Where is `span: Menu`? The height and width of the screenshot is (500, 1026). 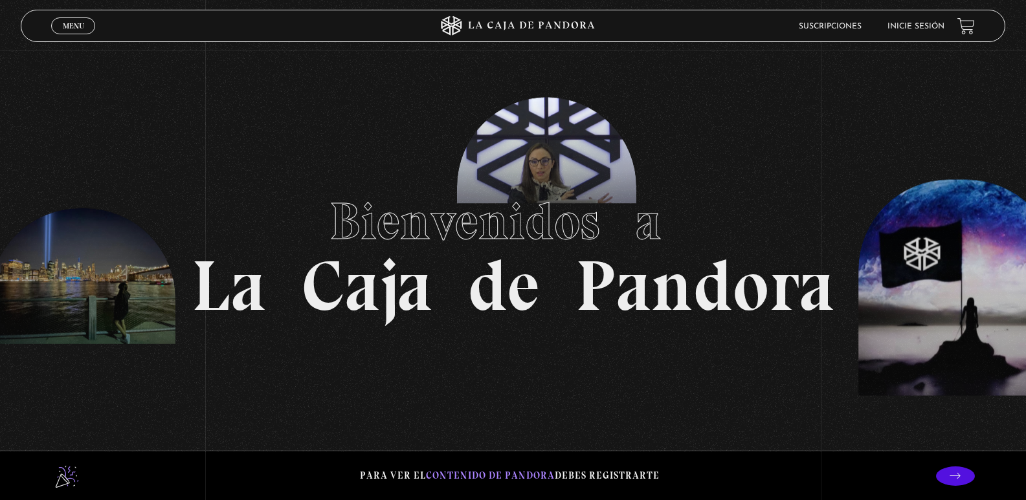
span: Menu is located at coordinates (73, 26).